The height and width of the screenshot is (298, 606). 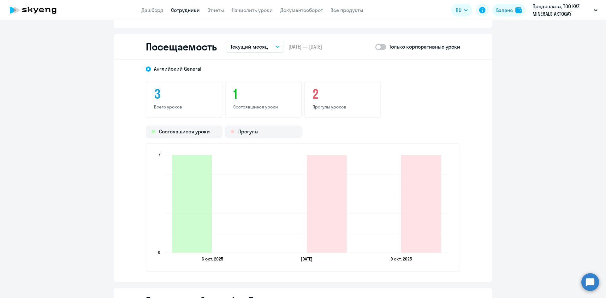 I want to click on path: 2025-10-08T19:00:00.000Z Прогулы 1, so click(x=421, y=204).